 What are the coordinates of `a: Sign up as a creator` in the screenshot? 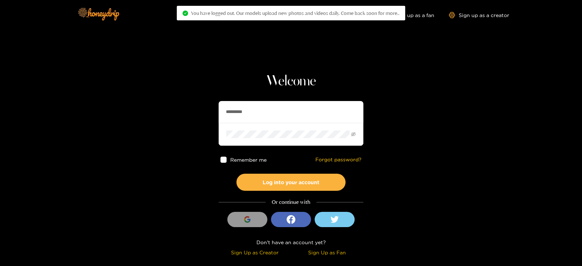 It's located at (479, 15).